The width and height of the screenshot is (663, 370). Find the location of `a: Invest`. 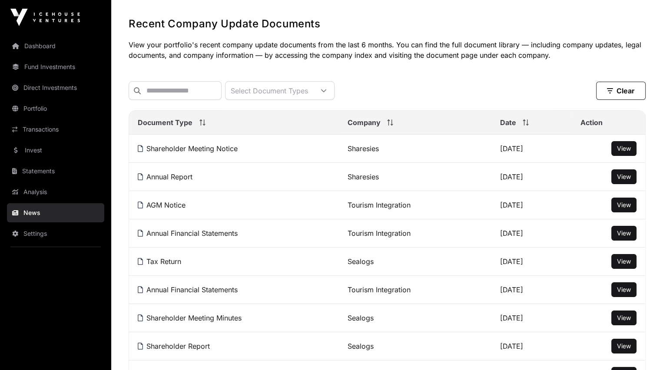

a: Invest is located at coordinates (56, 150).